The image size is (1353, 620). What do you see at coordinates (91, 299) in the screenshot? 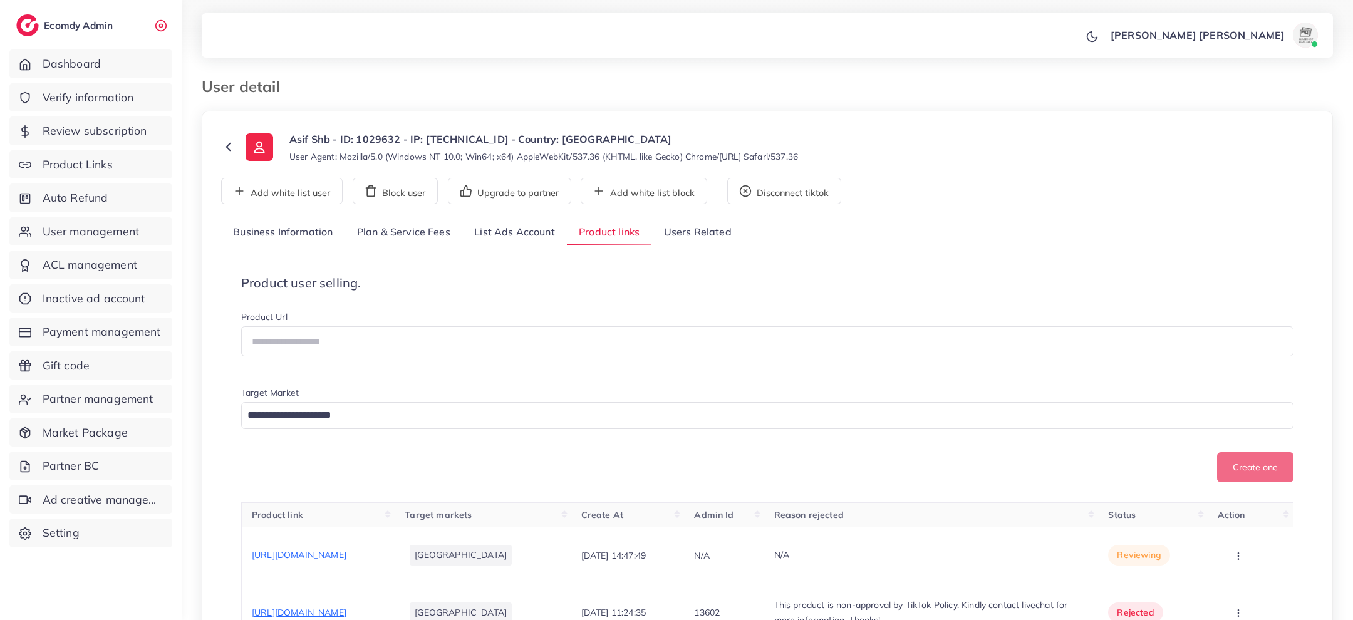
I see `a: Inactive ad account` at bounding box center [91, 299].